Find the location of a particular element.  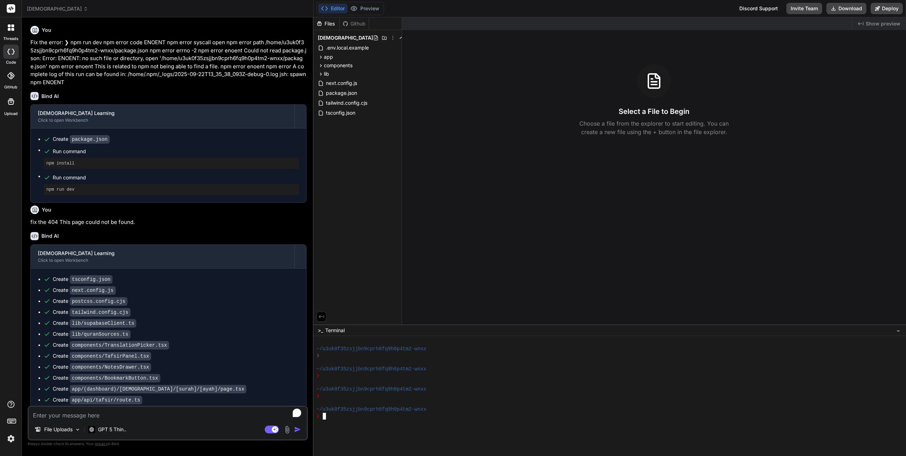

img: icon is located at coordinates (298, 430).